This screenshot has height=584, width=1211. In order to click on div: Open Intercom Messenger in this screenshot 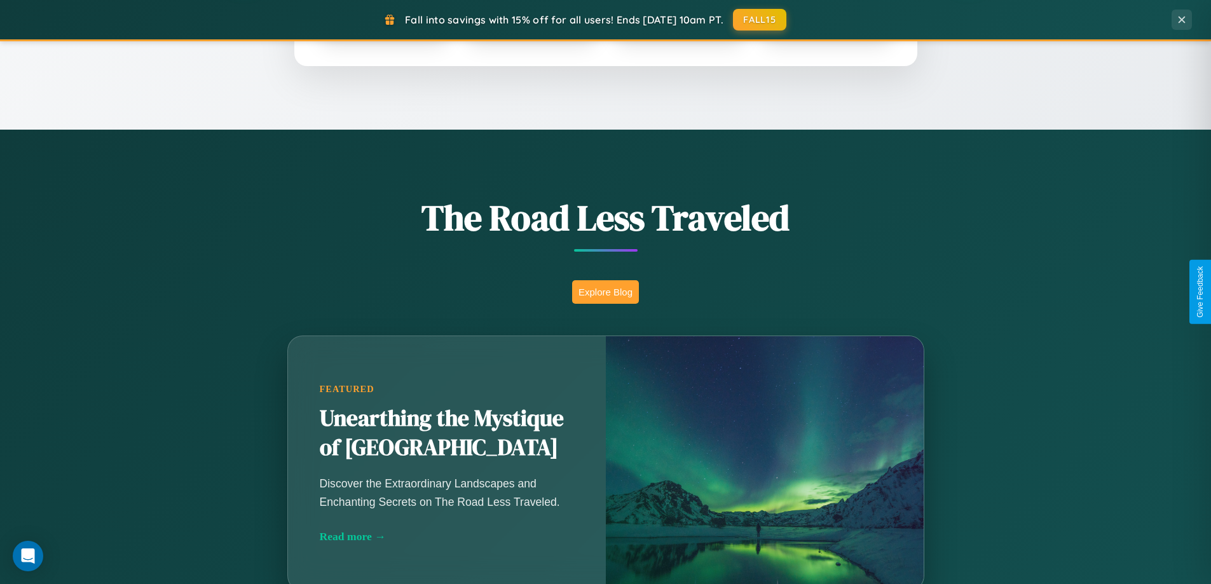, I will do `click(28, 556)`.